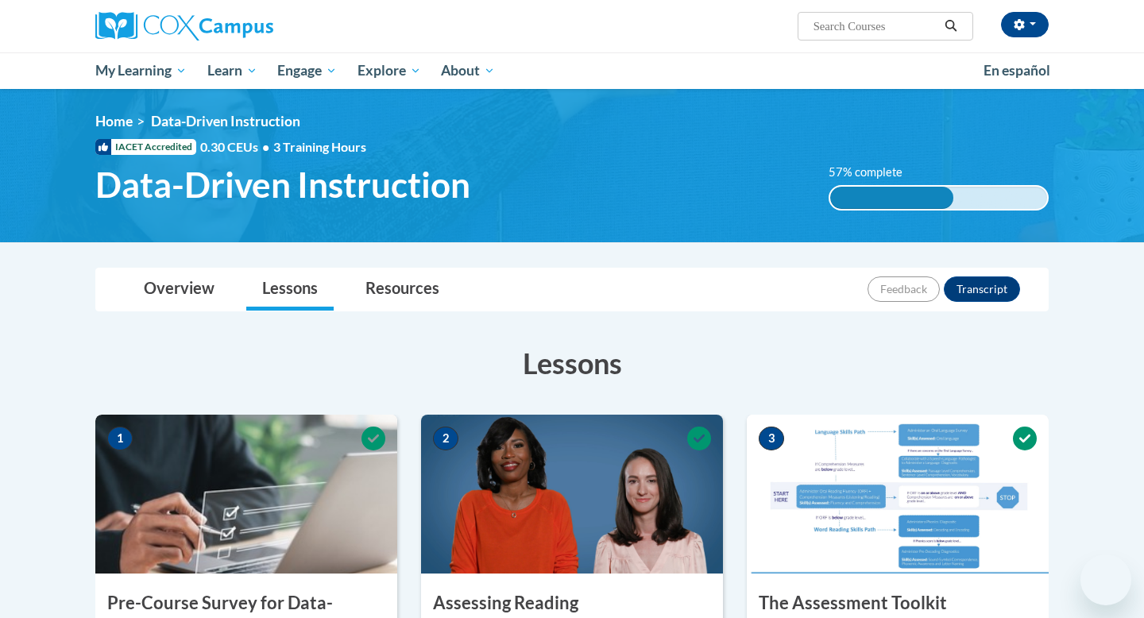 The image size is (1144, 618). What do you see at coordinates (389, 71) in the screenshot?
I see `a: Explore` at bounding box center [389, 71].